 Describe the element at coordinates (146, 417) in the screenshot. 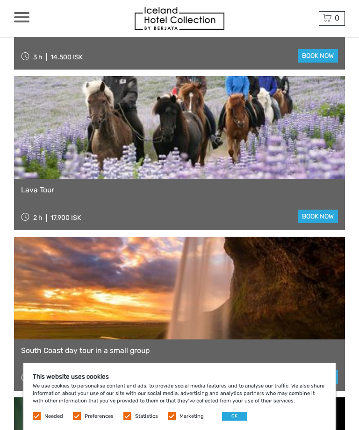

I see `label: Statistics` at that location.